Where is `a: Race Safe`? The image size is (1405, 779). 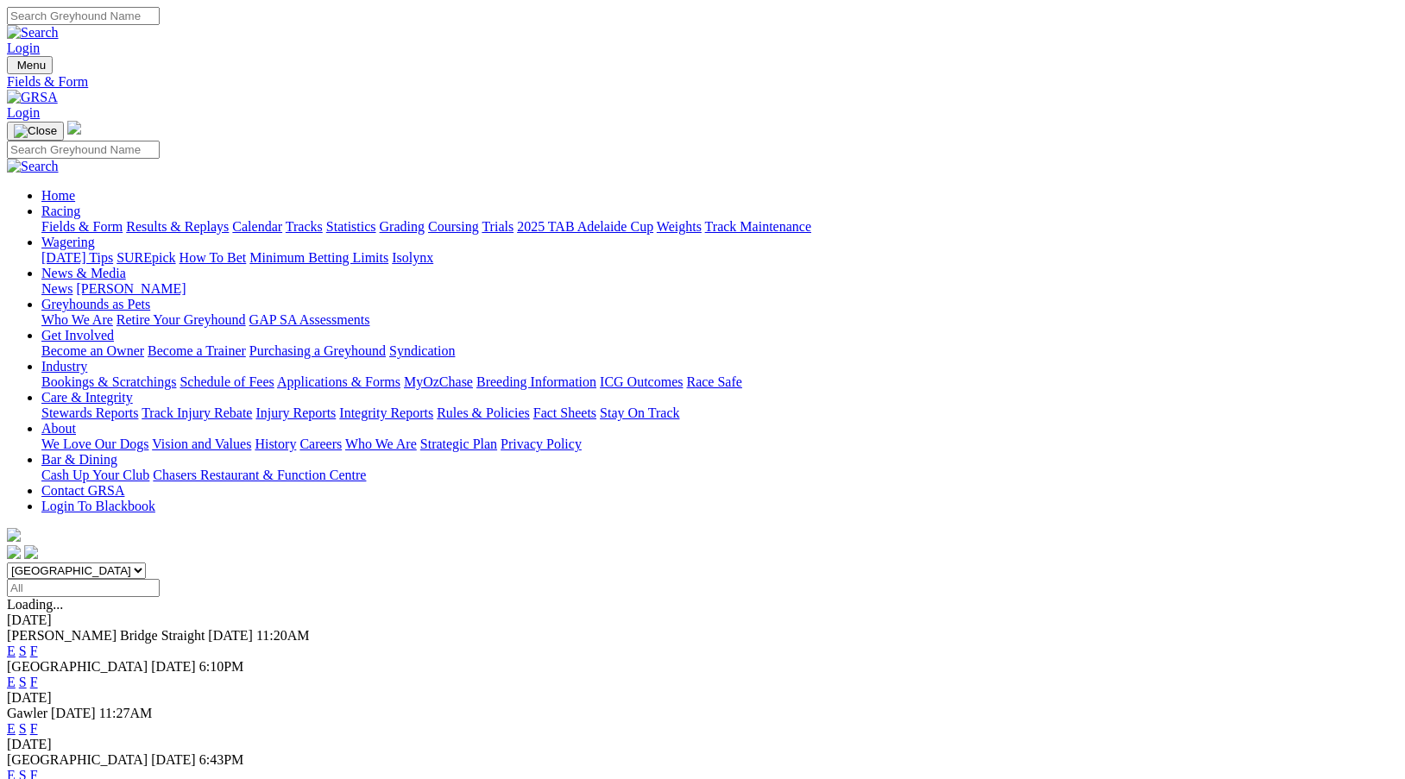 a: Race Safe is located at coordinates (714, 381).